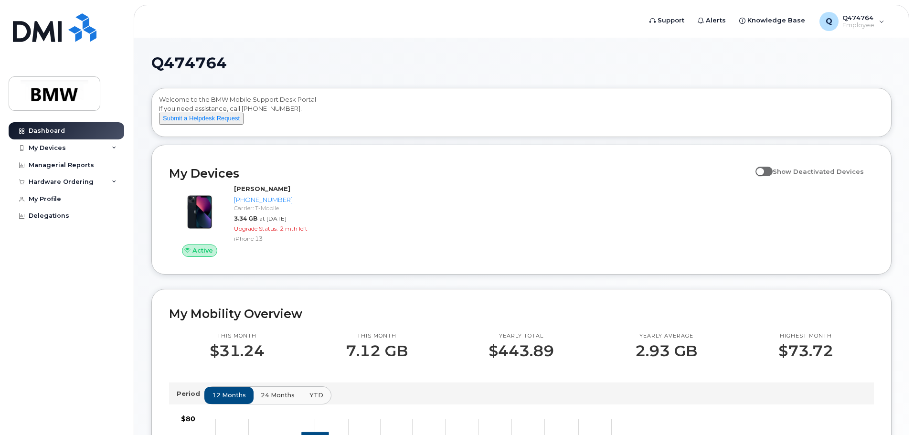 This screenshot has height=435, width=914. What do you see at coordinates (666, 336) in the screenshot?
I see `p: Yearly average` at bounding box center [666, 336].